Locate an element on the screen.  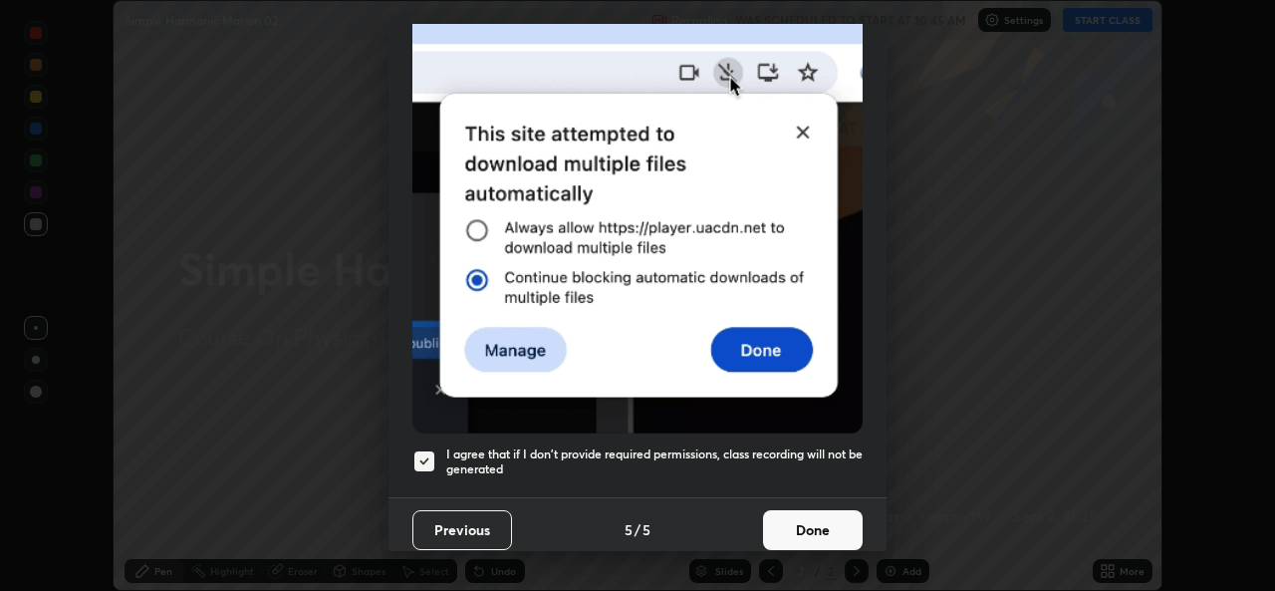
button: Done is located at coordinates (813, 530).